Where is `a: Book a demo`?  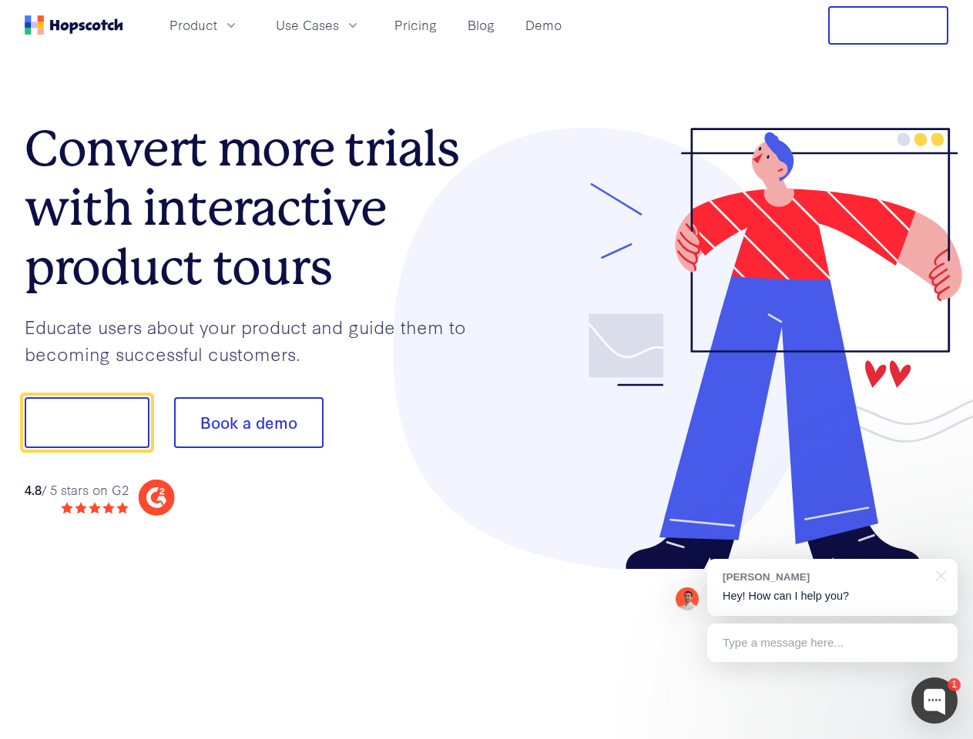
a: Book a demo is located at coordinates (249, 423).